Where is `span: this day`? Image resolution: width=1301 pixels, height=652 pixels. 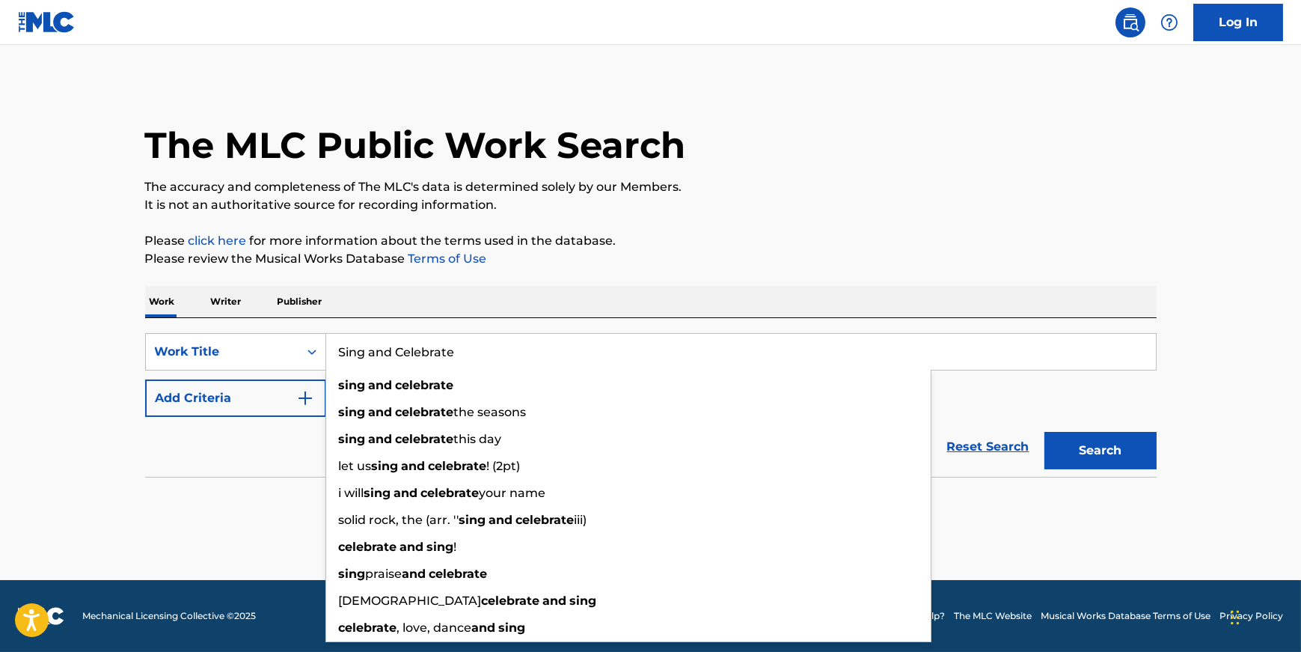 span: this day is located at coordinates (478, 438).